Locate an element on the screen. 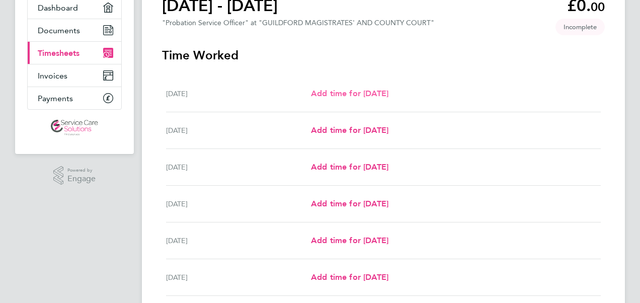 The height and width of the screenshot is (303, 640). span: Engage is located at coordinates (82, 179).